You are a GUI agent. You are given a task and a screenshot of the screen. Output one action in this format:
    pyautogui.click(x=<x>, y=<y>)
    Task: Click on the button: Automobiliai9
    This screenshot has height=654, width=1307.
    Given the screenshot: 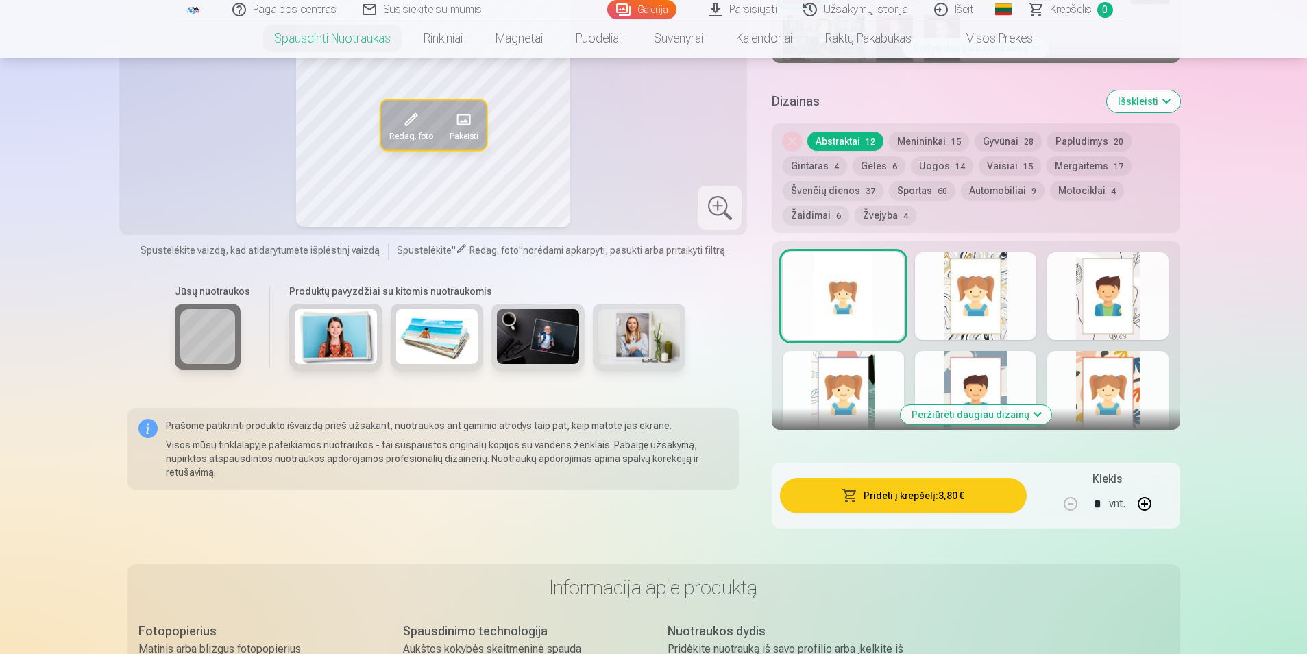 What is the action you would take?
    pyautogui.click(x=1003, y=190)
    